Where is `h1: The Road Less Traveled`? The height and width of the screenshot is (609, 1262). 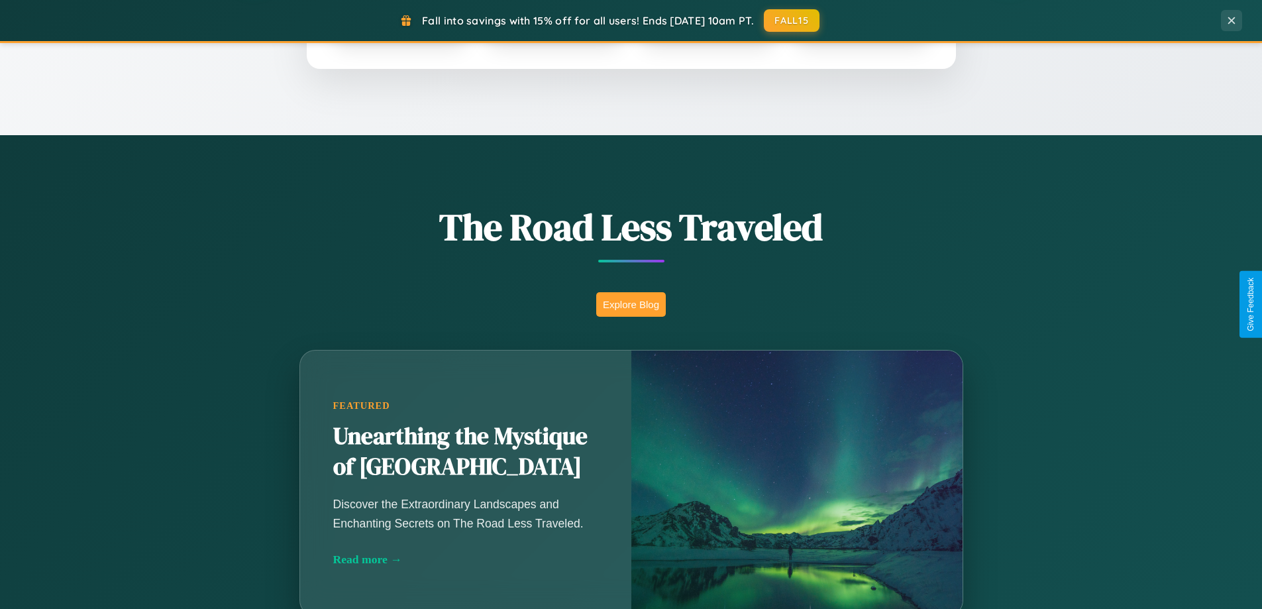
h1: The Road Less Traveled is located at coordinates (631, 227).